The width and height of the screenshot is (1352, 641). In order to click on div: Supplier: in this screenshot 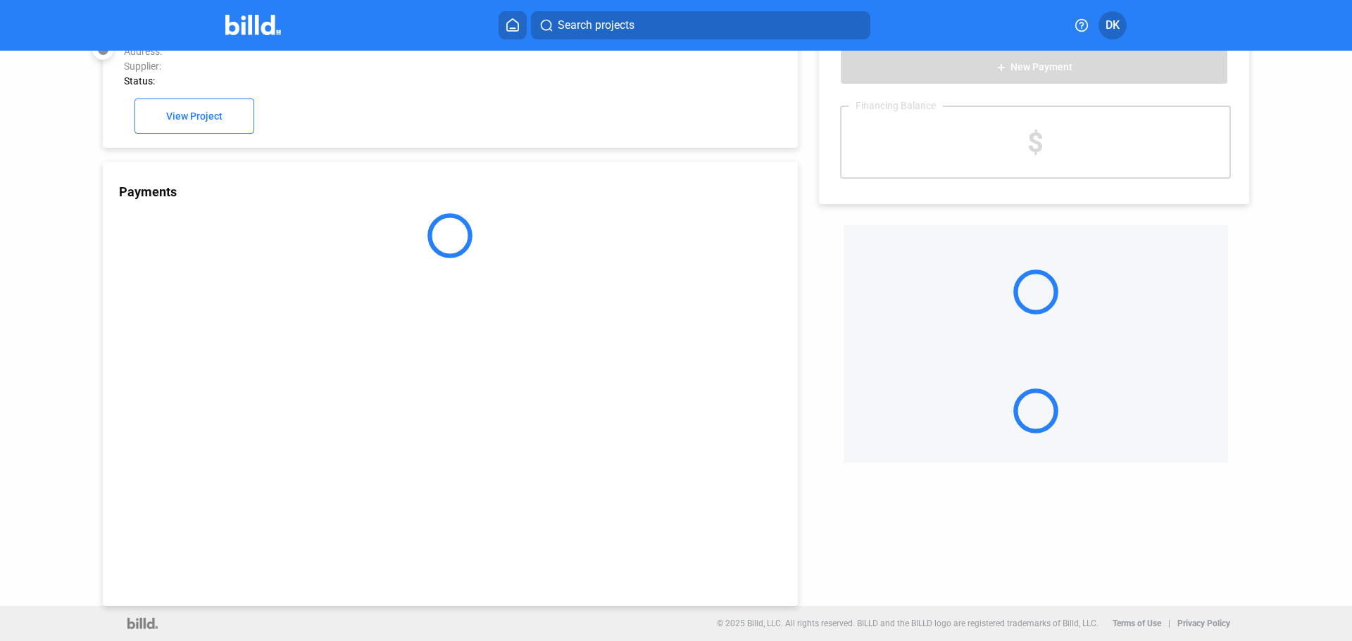, I will do `click(384, 66)`.